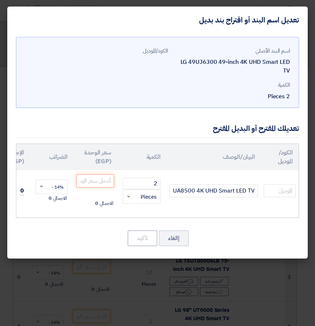 The height and width of the screenshot is (326, 315). I want to click on span: Pieces, so click(148, 197).